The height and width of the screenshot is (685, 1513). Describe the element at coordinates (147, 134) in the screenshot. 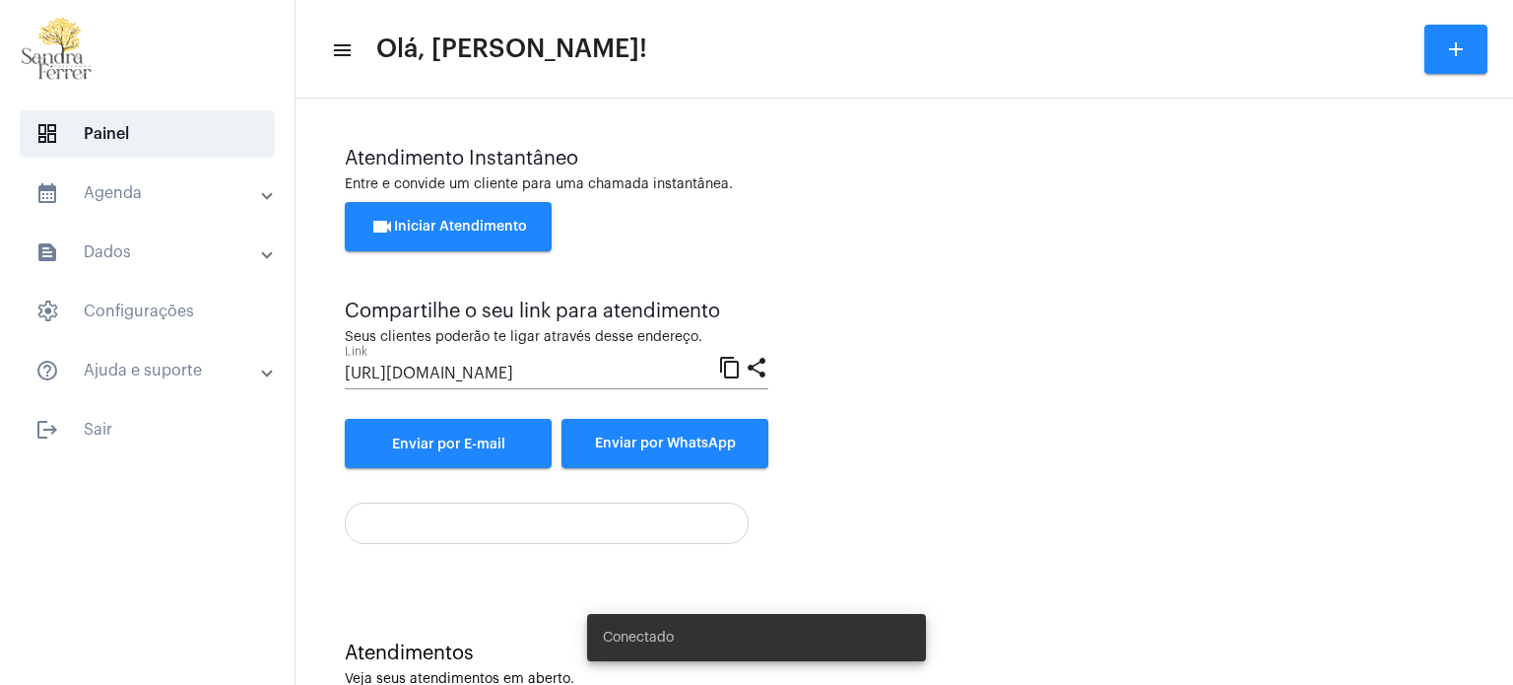

I see `span: Painel` at that location.